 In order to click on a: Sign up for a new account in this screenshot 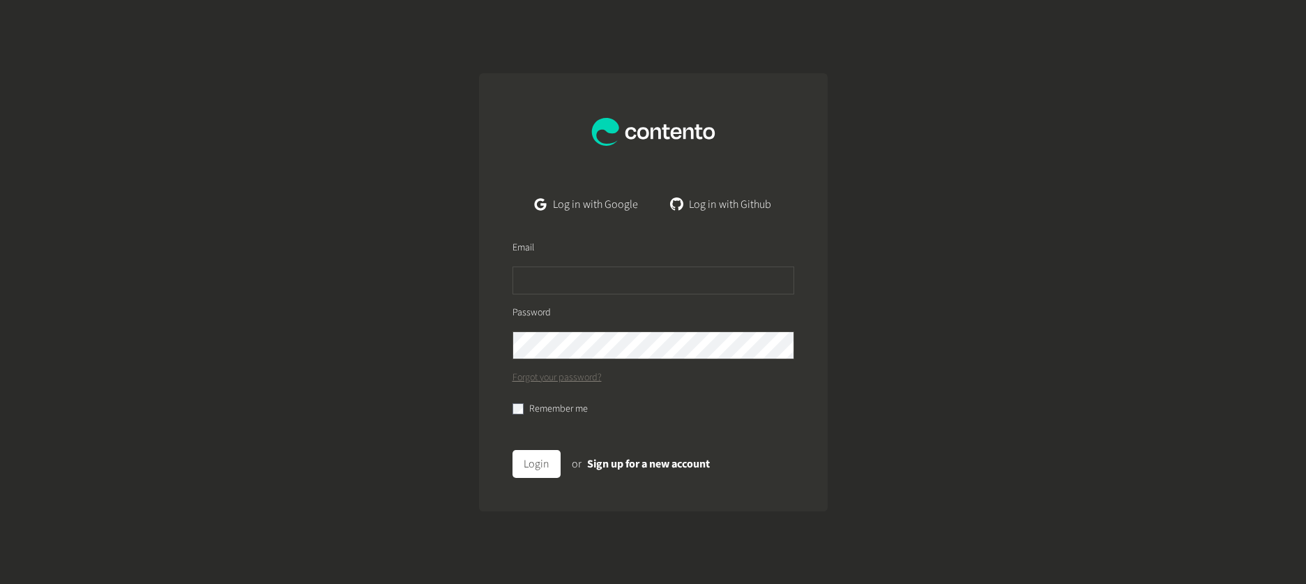, I will do `click(648, 464)`.